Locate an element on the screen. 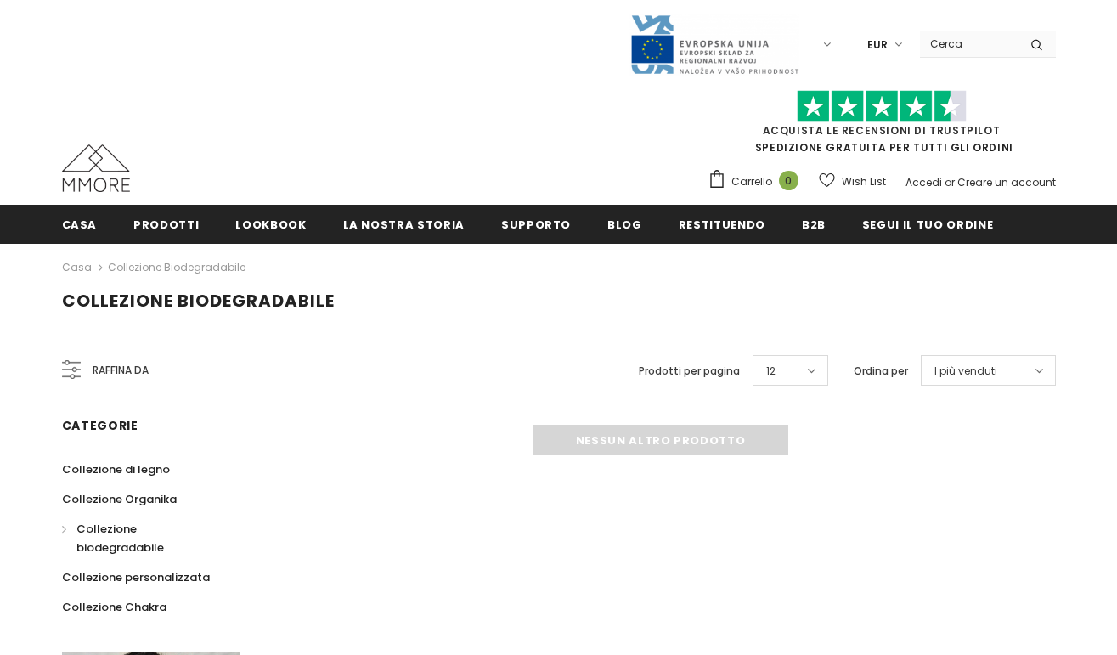 The height and width of the screenshot is (655, 1117). span: Lookbook is located at coordinates (270, 224).